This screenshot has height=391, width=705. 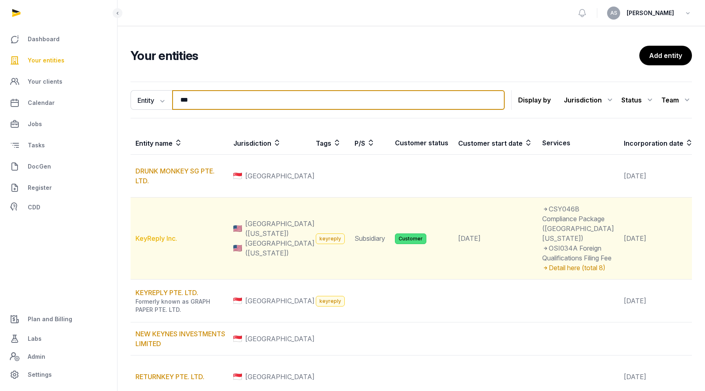 What do you see at coordinates (535, 100) in the screenshot?
I see `p: Display by` at bounding box center [535, 100].